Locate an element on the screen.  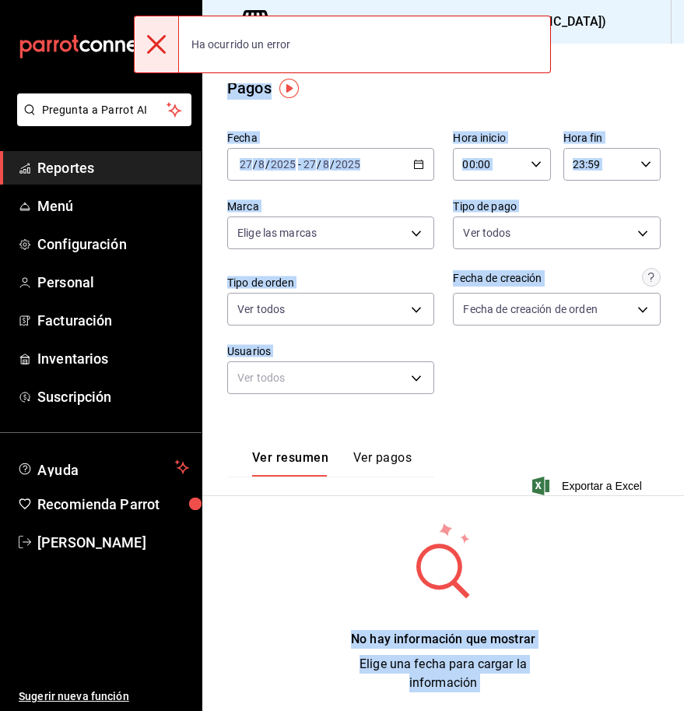
div: Ha ocurrido un error is located at coordinates (241, 44).